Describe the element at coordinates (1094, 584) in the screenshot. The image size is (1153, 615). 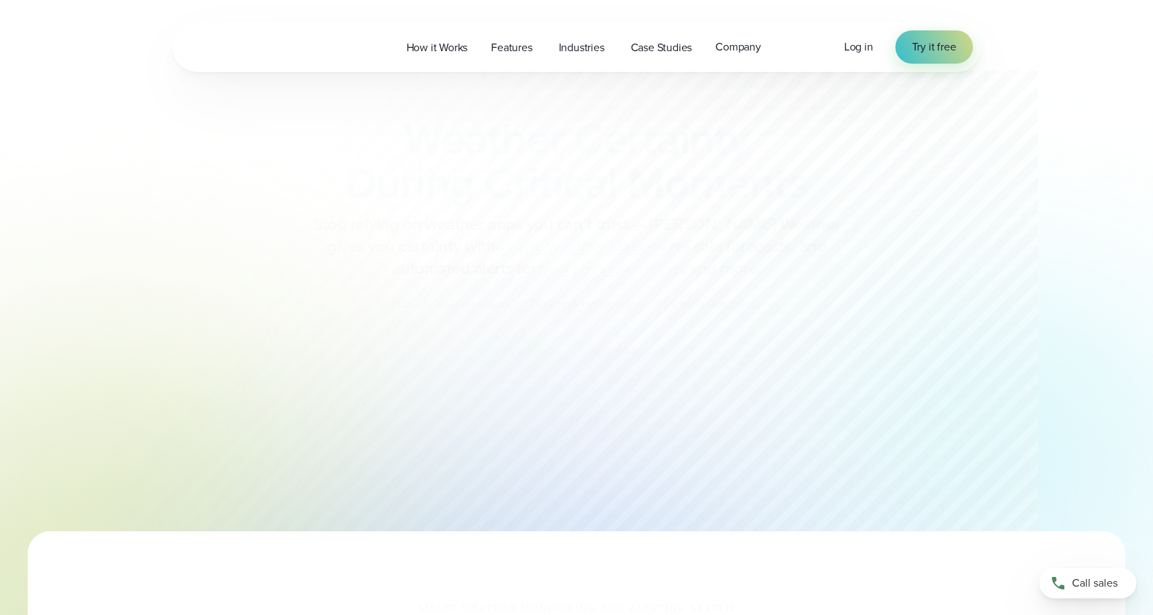
I see `span: Call sales` at that location.